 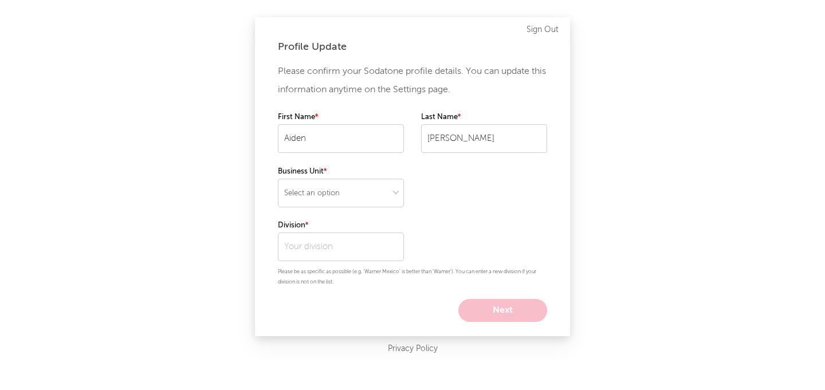 What do you see at coordinates (341, 247) in the screenshot?
I see `input: Your division` at bounding box center [341, 247].